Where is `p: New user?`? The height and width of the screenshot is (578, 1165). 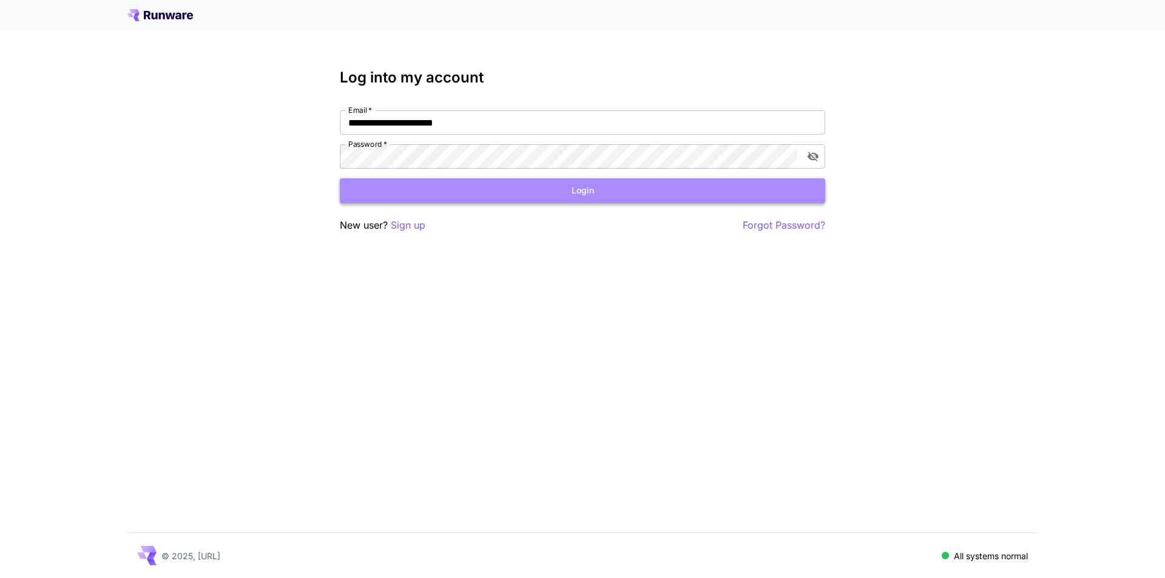 p: New user? is located at coordinates (382, 225).